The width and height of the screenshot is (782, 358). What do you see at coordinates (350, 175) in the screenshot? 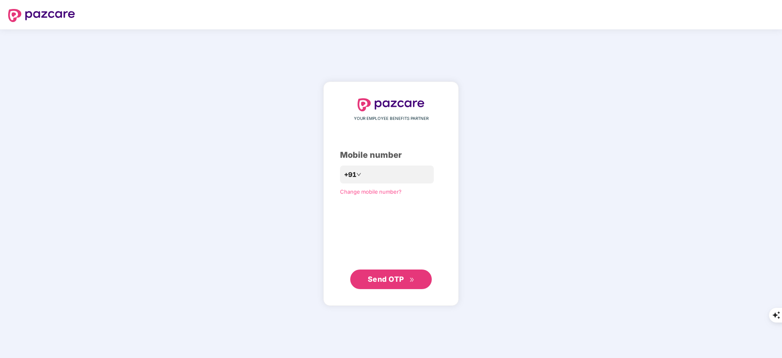
I see `span: +91` at bounding box center [350, 175].